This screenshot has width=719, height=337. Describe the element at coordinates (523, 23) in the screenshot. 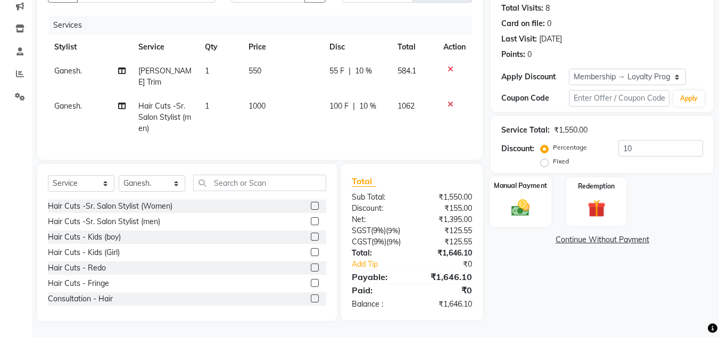

I see `div: Card on file:` at that location.